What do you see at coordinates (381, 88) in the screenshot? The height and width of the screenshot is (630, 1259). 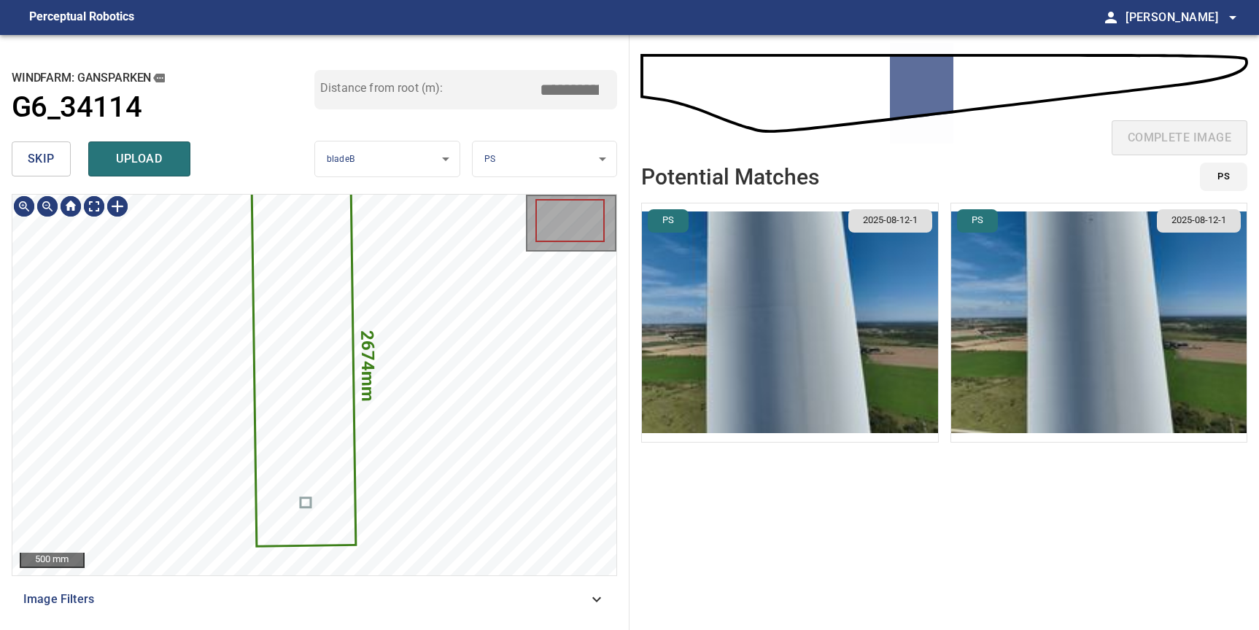 I see `label: Distance from root (m):` at bounding box center [381, 88].